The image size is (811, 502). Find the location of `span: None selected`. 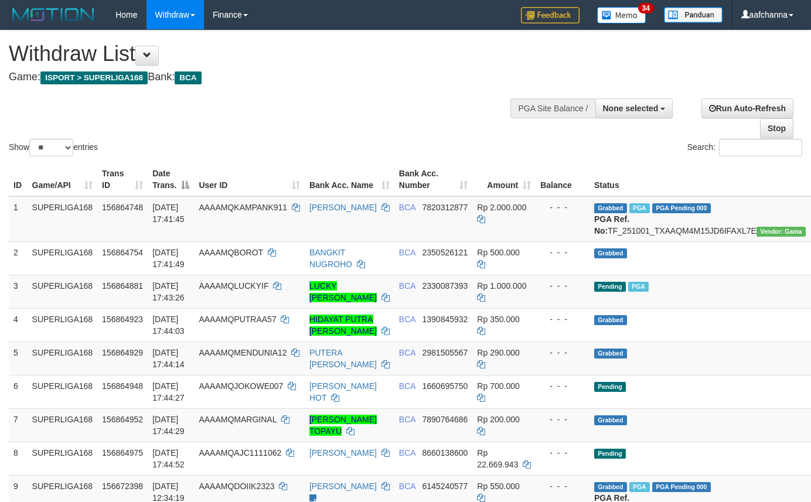

span: None selected is located at coordinates (630, 108).